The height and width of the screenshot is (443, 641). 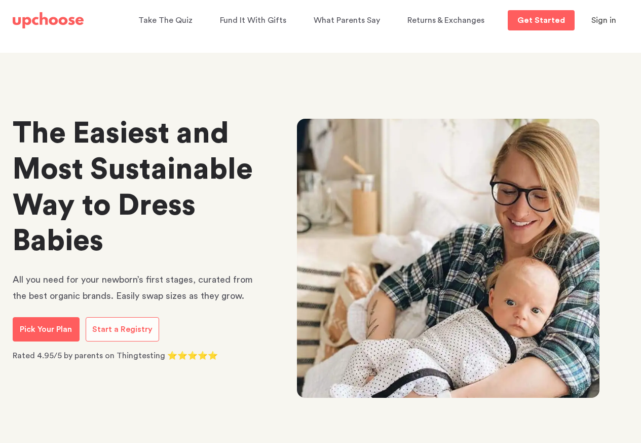 What do you see at coordinates (448, 20) in the screenshot?
I see `a: Returns & Exchanges` at bounding box center [448, 20].